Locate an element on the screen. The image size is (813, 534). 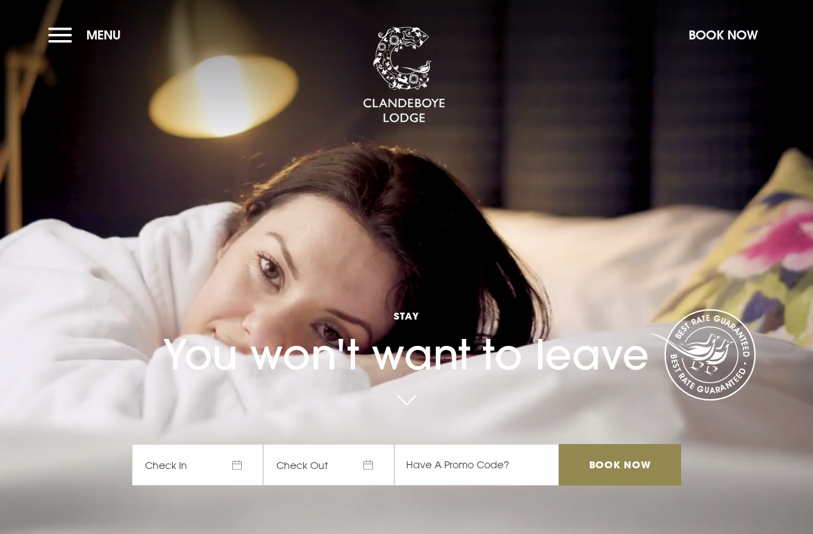
input: Book Now is located at coordinates (620, 464).